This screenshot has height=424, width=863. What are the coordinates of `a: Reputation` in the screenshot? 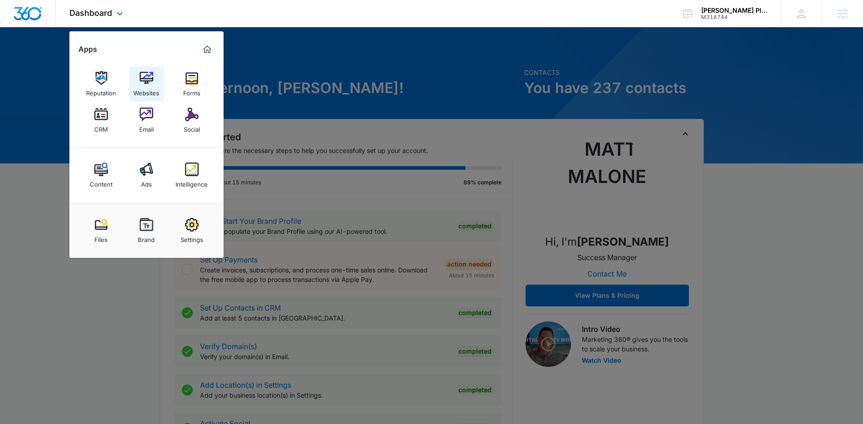 It's located at (101, 84).